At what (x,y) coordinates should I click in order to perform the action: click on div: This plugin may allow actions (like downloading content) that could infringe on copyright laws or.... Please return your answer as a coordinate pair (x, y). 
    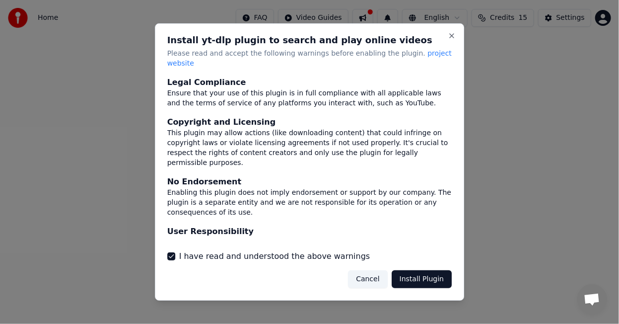
    Looking at the image, I should click on (310, 148).